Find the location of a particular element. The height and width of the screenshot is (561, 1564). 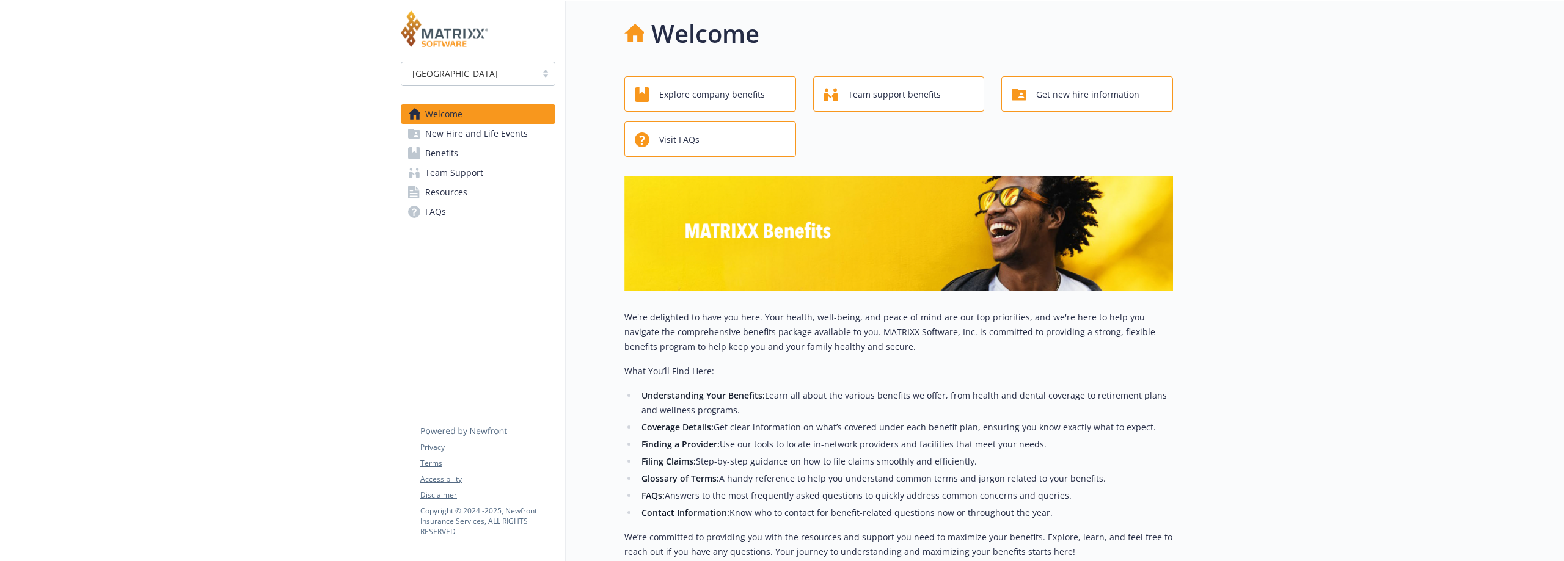

a: Privacy is located at coordinates (487, 448).